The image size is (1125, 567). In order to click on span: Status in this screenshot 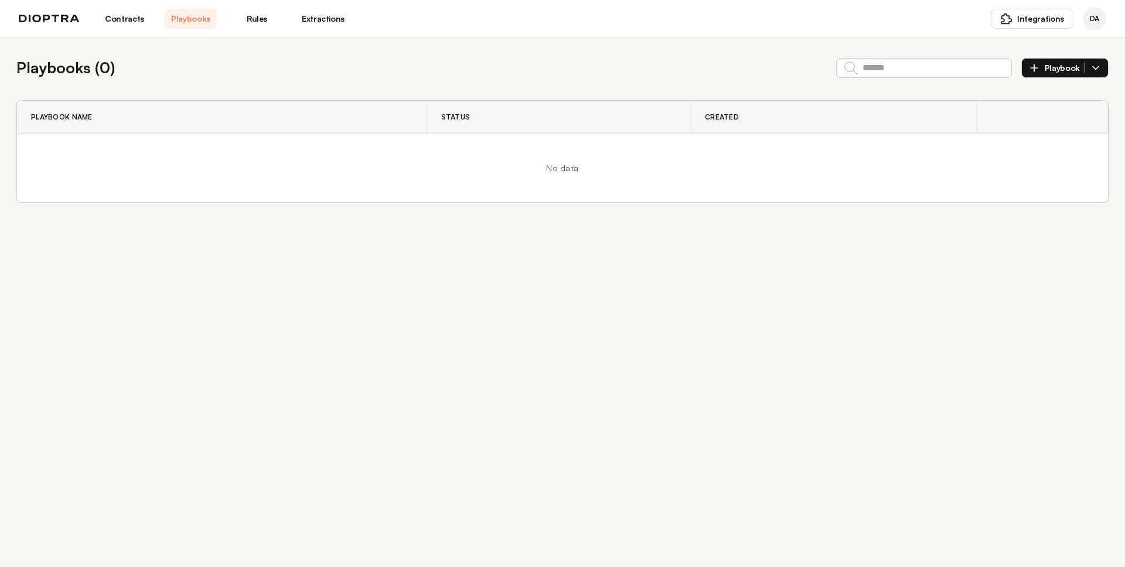, I will do `click(456, 117)`.